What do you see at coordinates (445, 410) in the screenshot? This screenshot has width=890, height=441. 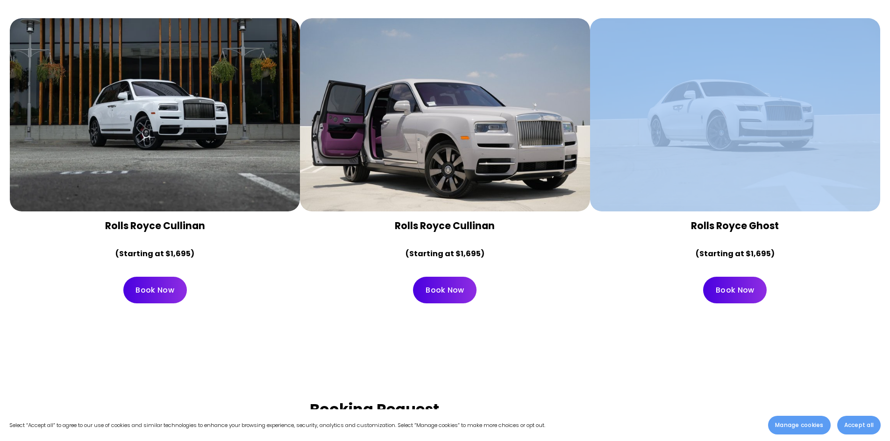 I see `div: Booking Request` at bounding box center [445, 410].